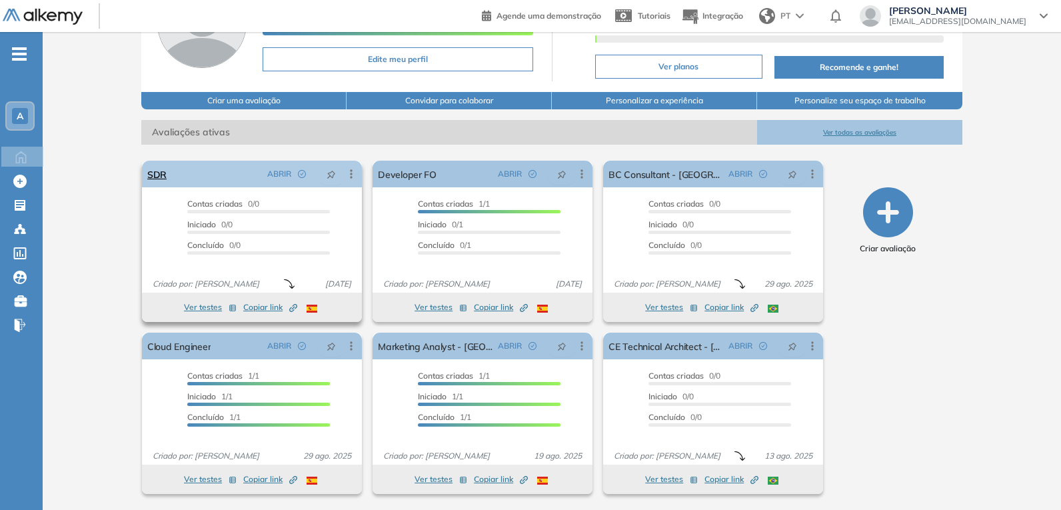 The height and width of the screenshot is (510, 1061). What do you see at coordinates (785, 16) in the screenshot?
I see `span: PT` at bounding box center [785, 16].